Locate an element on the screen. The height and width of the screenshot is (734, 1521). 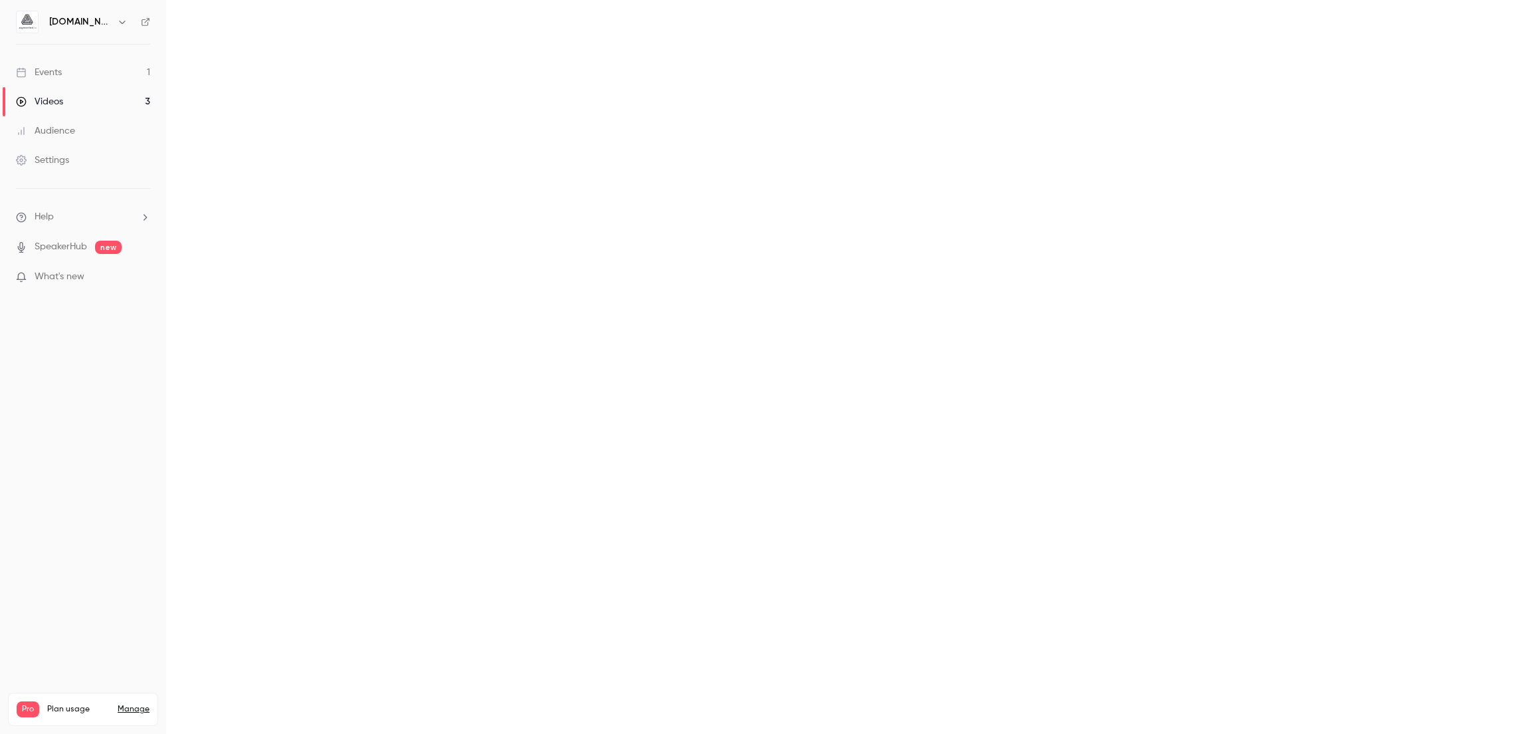
img: aigmented.io is located at coordinates (27, 22).